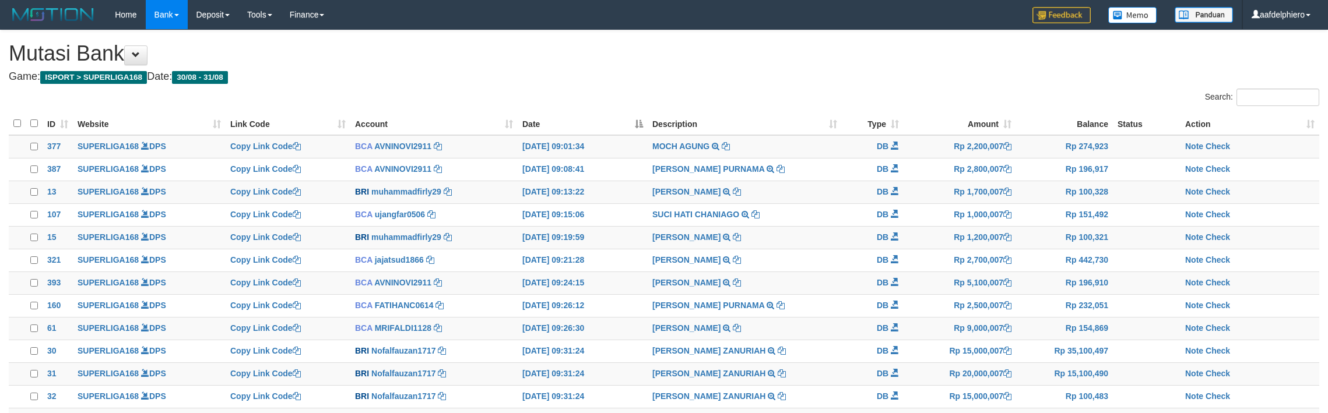  I want to click on label: Search:, so click(1262, 97).